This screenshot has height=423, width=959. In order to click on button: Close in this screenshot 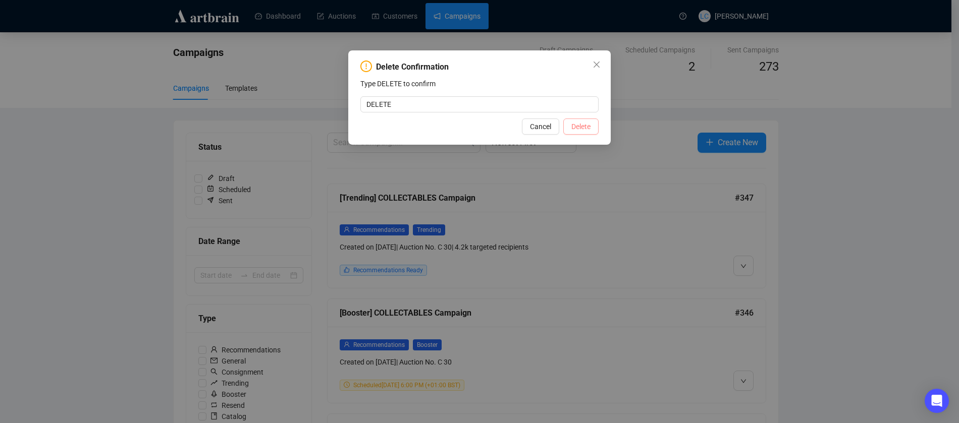, I will do `click(596, 65)`.